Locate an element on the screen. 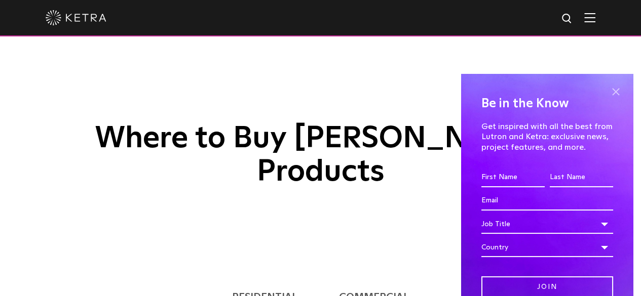 The height and width of the screenshot is (296, 641). input: Last Name is located at coordinates (581, 178).